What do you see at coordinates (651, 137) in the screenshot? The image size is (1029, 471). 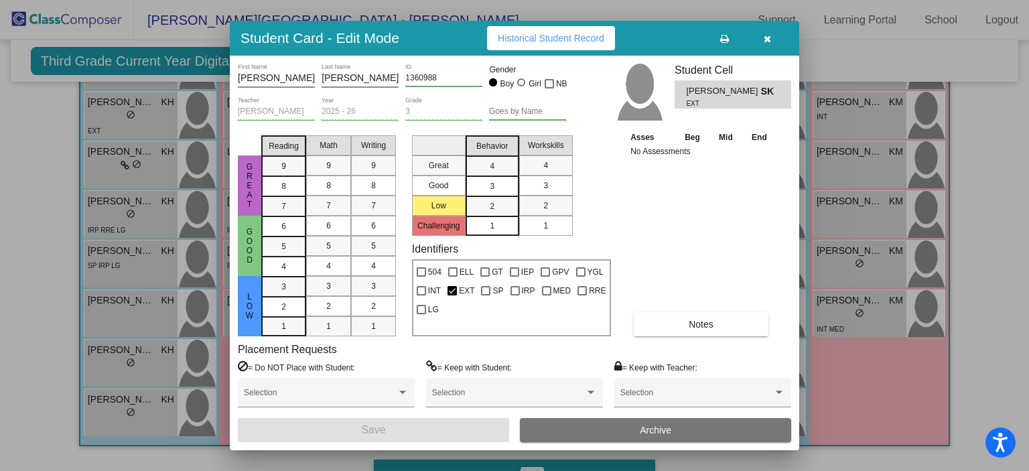 I see `th: Asses` at bounding box center [651, 137].